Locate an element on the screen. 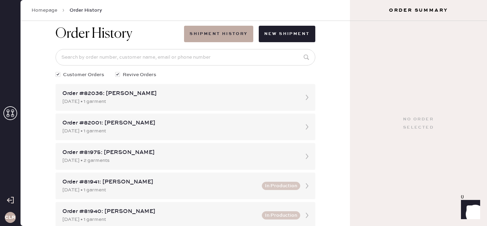  span: Revive Orders is located at coordinates (139, 75).